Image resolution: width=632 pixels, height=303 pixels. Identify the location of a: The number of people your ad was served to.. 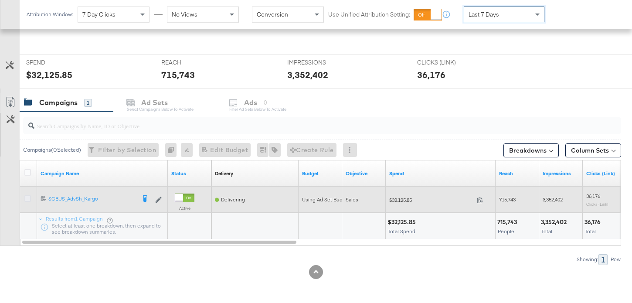
(518, 174).